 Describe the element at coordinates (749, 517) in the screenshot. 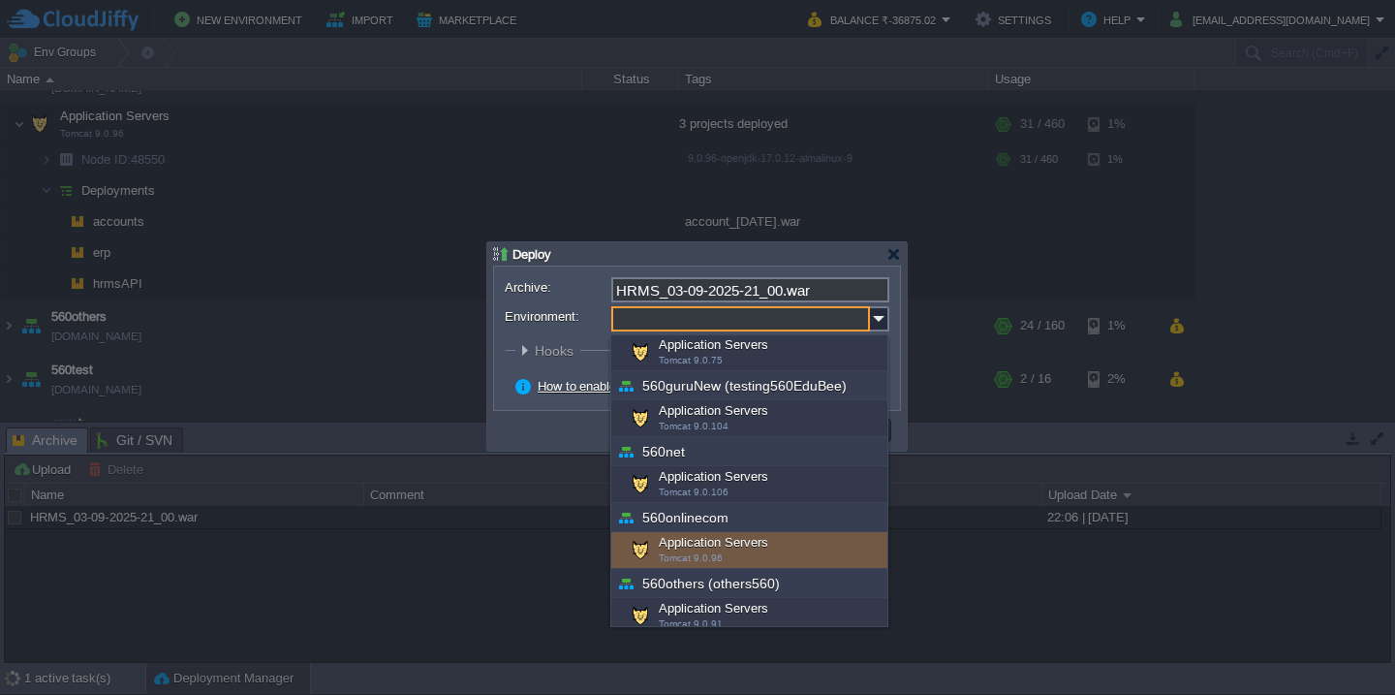

I see `div: 560onlinecom` at that location.